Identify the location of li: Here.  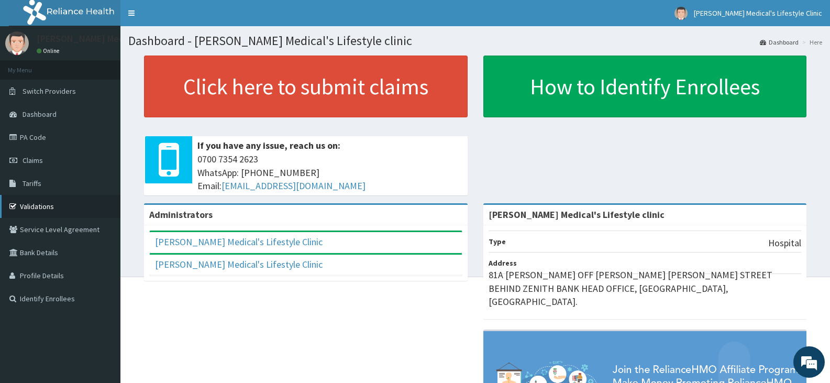
(811, 42).